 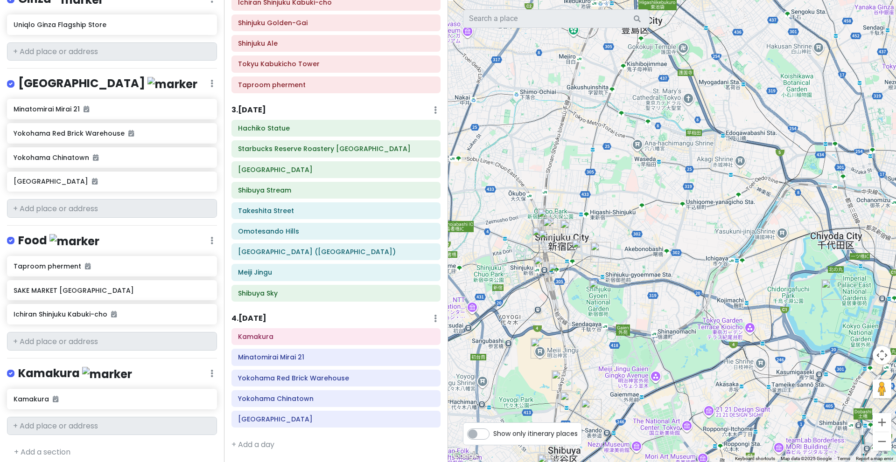 I want to click on img: Google, so click(x=466, y=456).